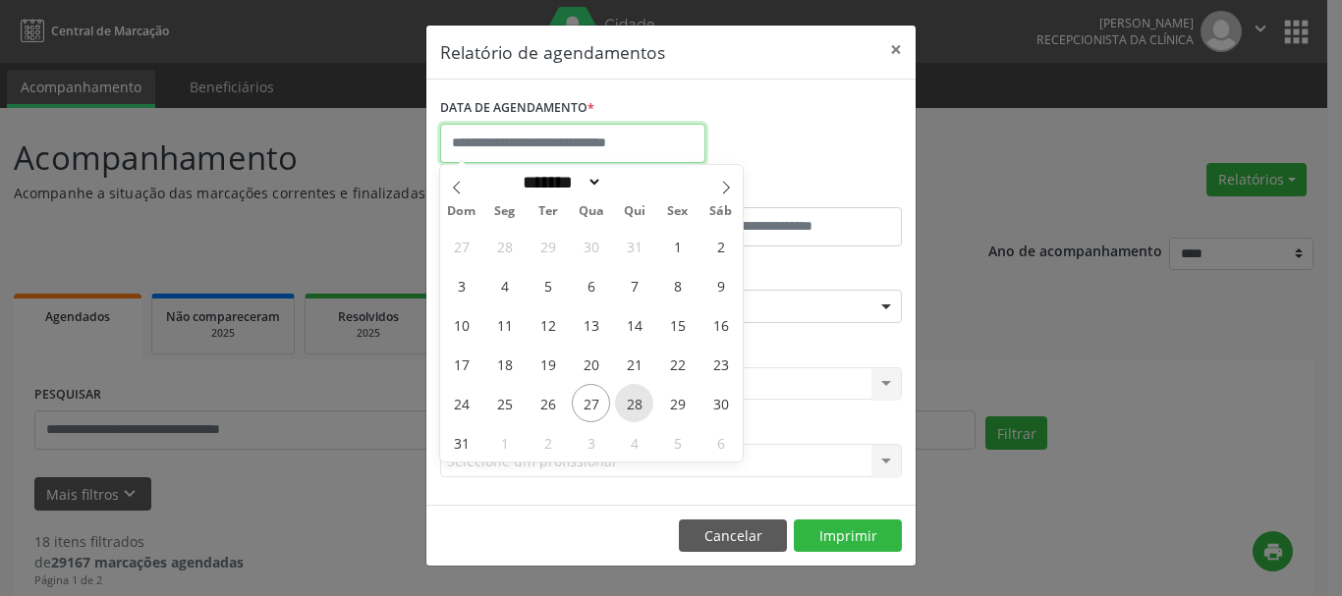  Describe the element at coordinates (461, 324) in the screenshot. I see `span: Agosto 10, 2025` at that location.